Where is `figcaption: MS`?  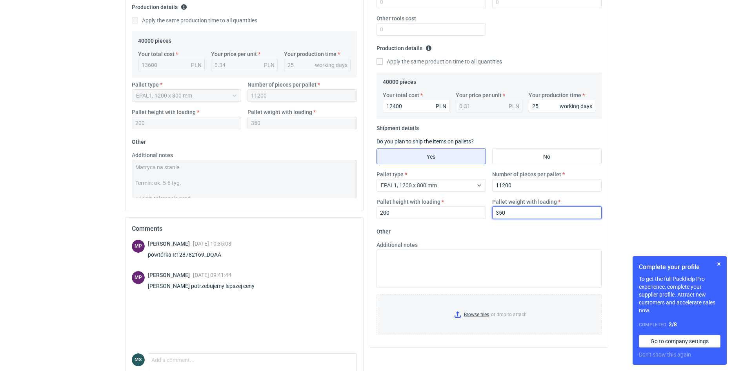
figcaption: MS is located at coordinates (138, 360).